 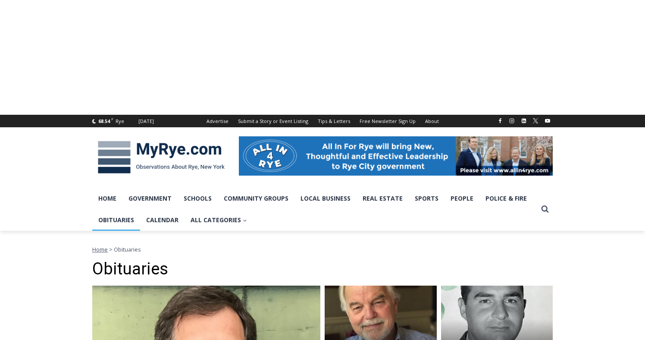 I want to click on nav: Primary Navigation, so click(x=315, y=209).